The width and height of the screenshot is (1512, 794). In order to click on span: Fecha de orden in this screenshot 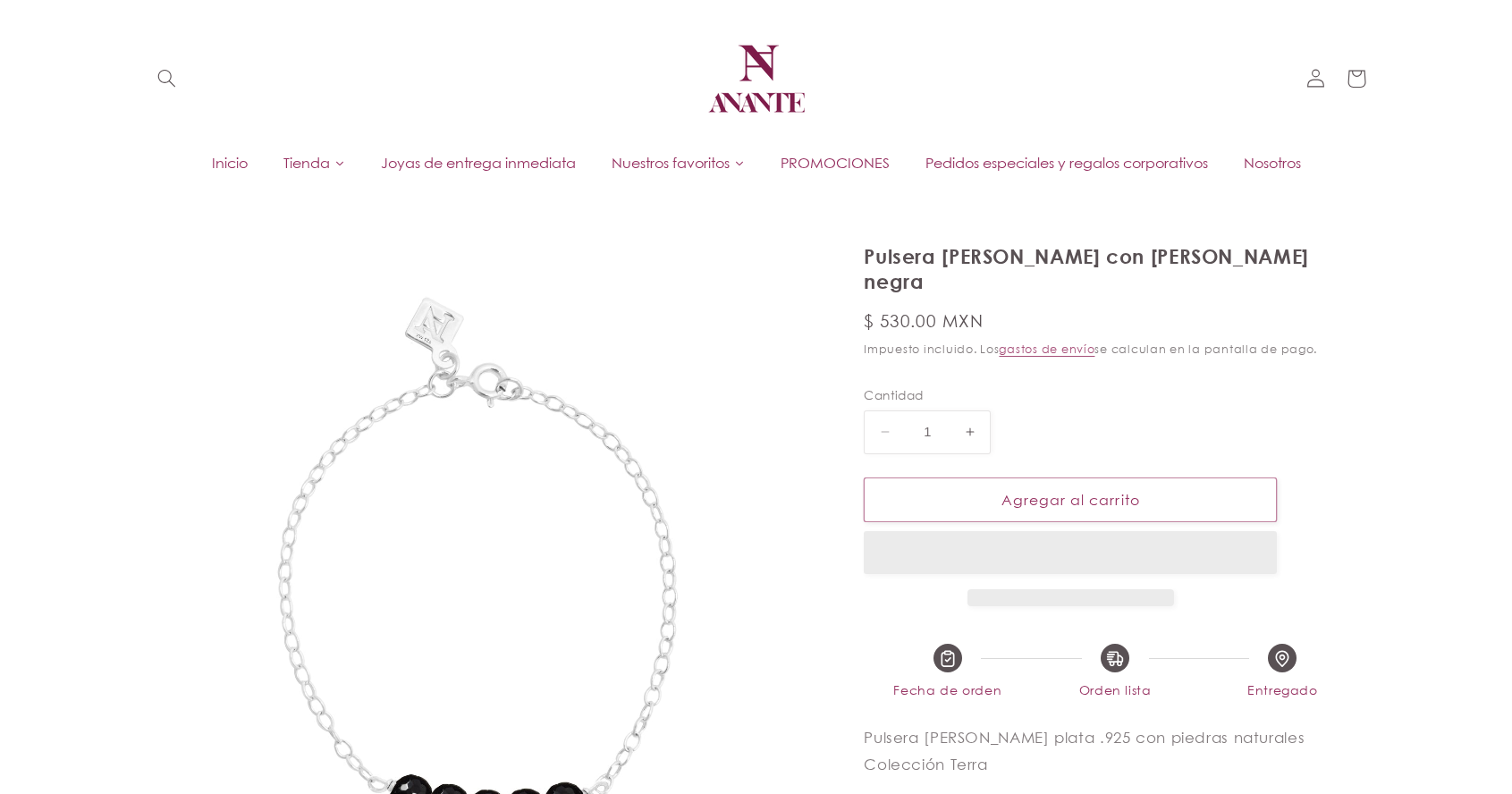, I will do `click(946, 691)`.